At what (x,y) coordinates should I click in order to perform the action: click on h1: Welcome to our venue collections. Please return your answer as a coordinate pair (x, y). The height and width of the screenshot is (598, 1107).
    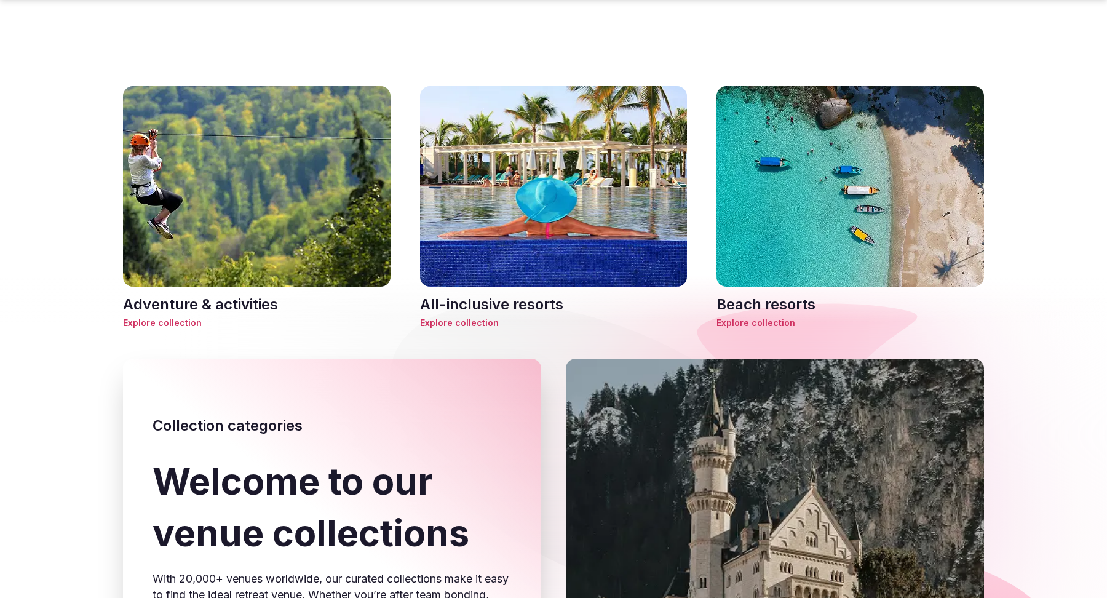
    Looking at the image, I should click on (332, 507).